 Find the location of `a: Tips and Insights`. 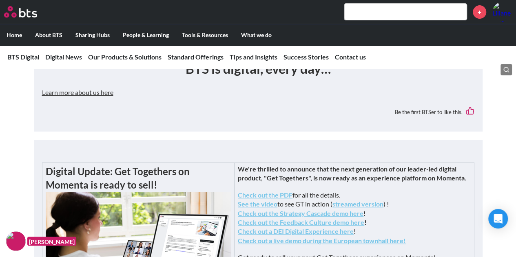

a: Tips and Insights is located at coordinates (253, 57).